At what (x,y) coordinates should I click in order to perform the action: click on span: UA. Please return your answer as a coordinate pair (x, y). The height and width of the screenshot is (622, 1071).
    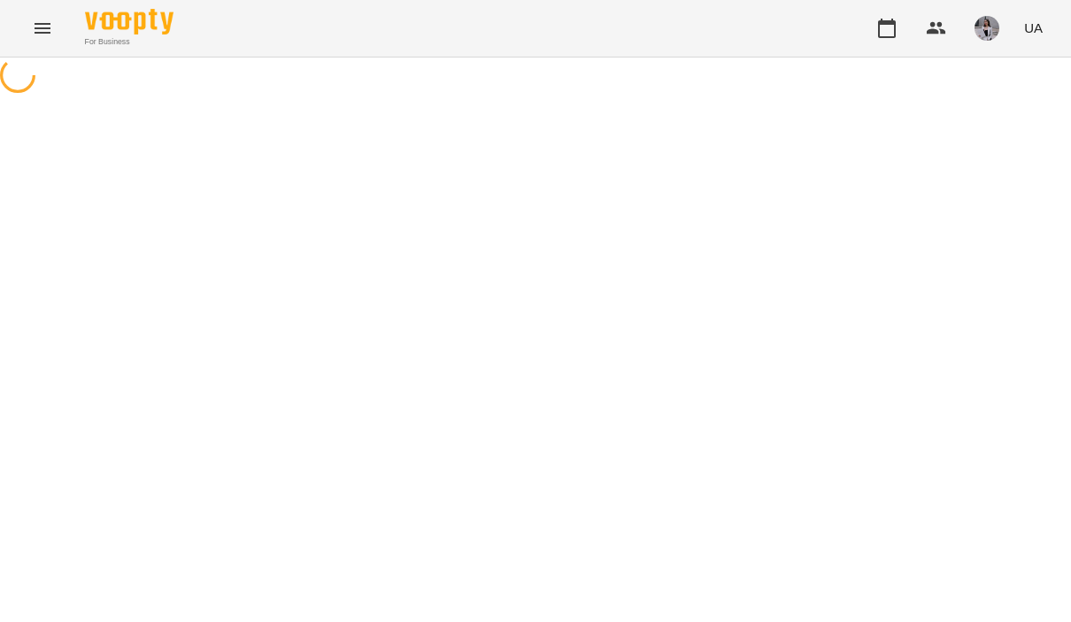
    Looking at the image, I should click on (1032, 27).